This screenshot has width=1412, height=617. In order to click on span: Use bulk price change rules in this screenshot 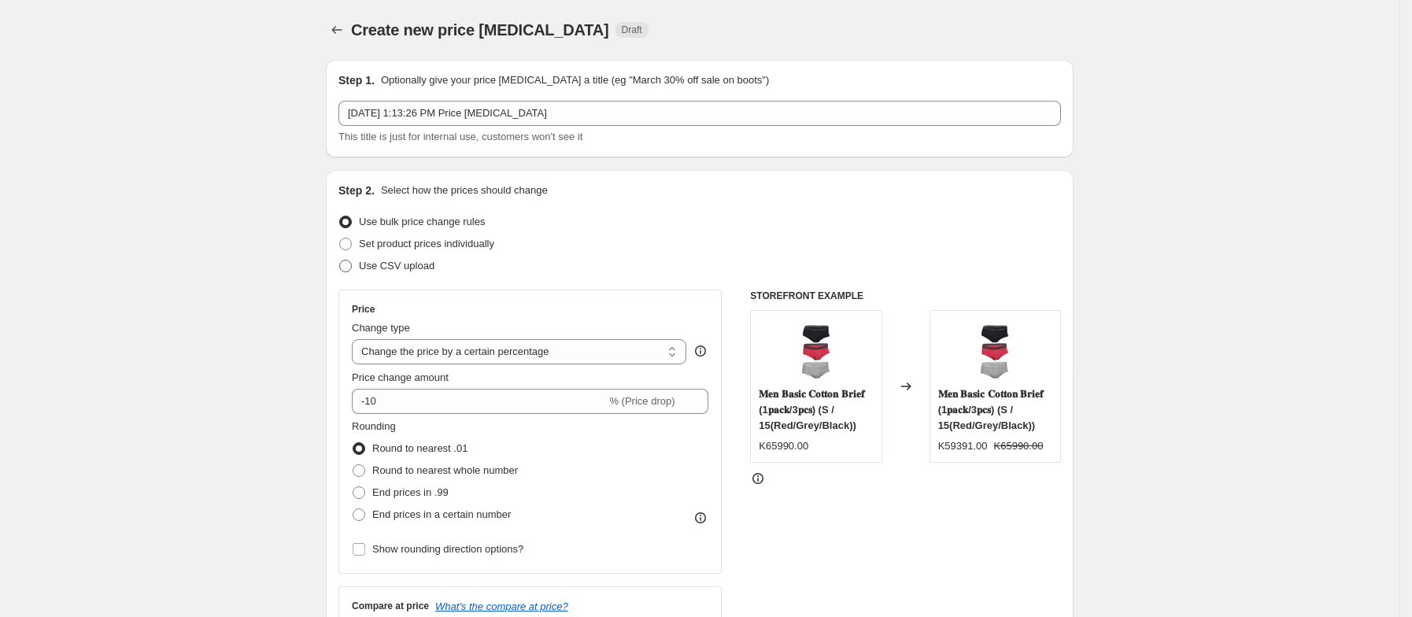, I will do `click(422, 221)`.